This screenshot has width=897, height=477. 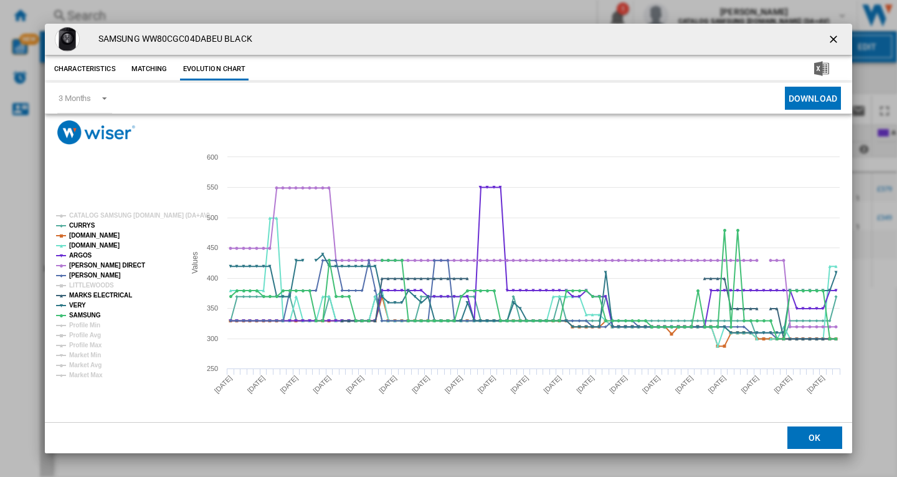 What do you see at coordinates (212, 368) in the screenshot?
I see `tspan: 250` at bounding box center [212, 368].